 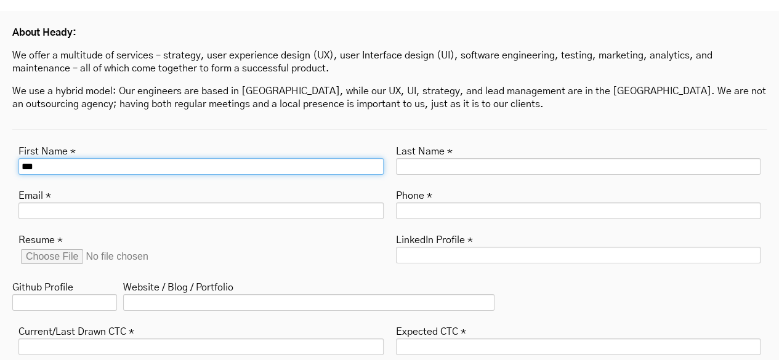 What do you see at coordinates (47, 150) in the screenshot?
I see `label: First Name *` at bounding box center [47, 150].